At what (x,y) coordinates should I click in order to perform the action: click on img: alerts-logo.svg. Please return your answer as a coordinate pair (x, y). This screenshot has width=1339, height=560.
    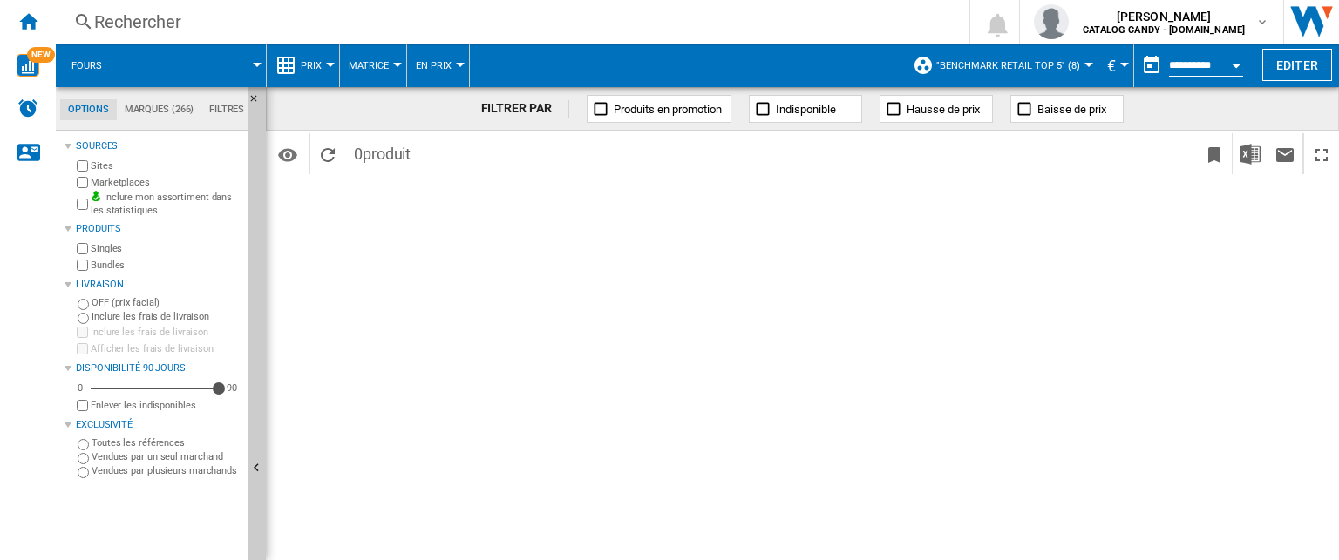
    Looking at the image, I should click on (28, 108).